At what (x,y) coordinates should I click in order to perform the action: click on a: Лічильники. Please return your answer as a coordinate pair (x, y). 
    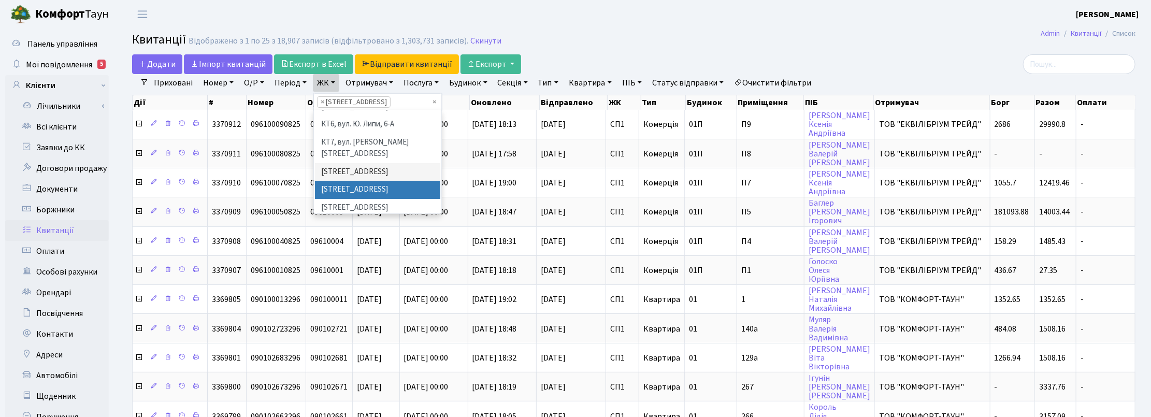
    Looking at the image, I should click on (60, 106).